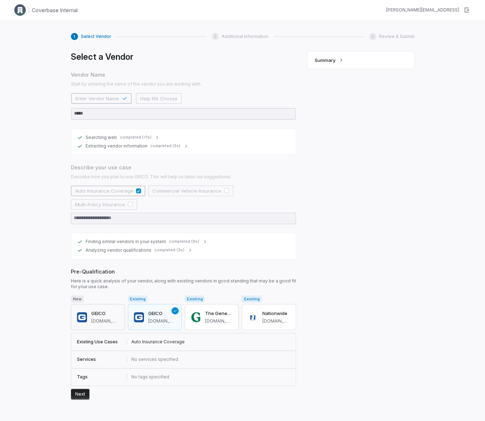 This screenshot has height=421, width=485. What do you see at coordinates (136, 137) in the screenshot?
I see `span: completed (<1s)` at bounding box center [136, 137].